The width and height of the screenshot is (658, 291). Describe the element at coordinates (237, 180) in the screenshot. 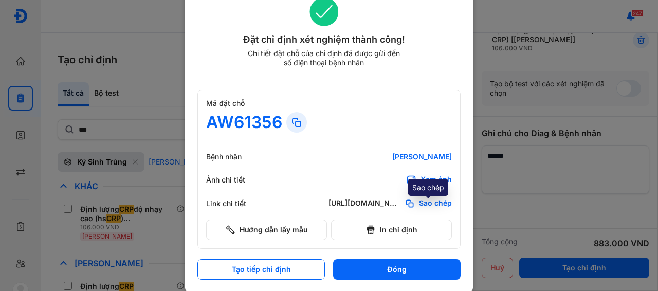

I see `div: Ảnh chi tiết` at that location.